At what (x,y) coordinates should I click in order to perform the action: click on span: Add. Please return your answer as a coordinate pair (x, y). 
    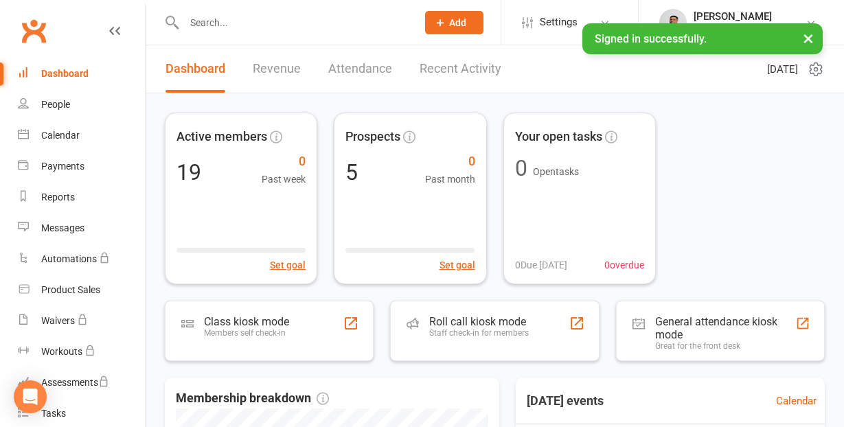
    Looking at the image, I should click on (457, 23).